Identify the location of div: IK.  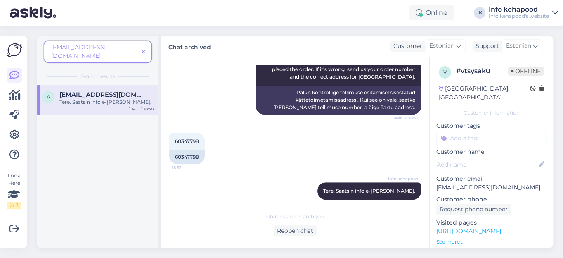
(480, 13).